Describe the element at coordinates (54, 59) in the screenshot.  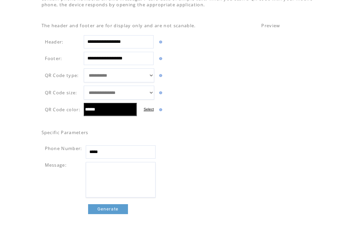
I see `span: Footer:` at that location.